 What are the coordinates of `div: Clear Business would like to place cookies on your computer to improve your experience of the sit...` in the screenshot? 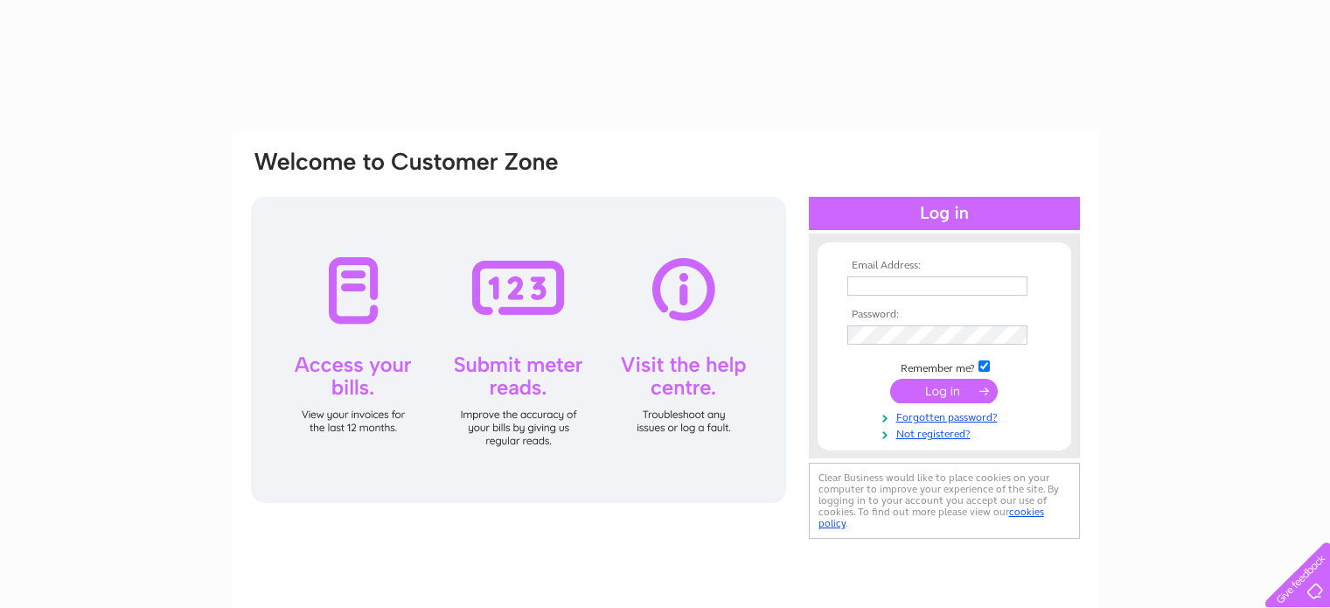 It's located at (945, 500).